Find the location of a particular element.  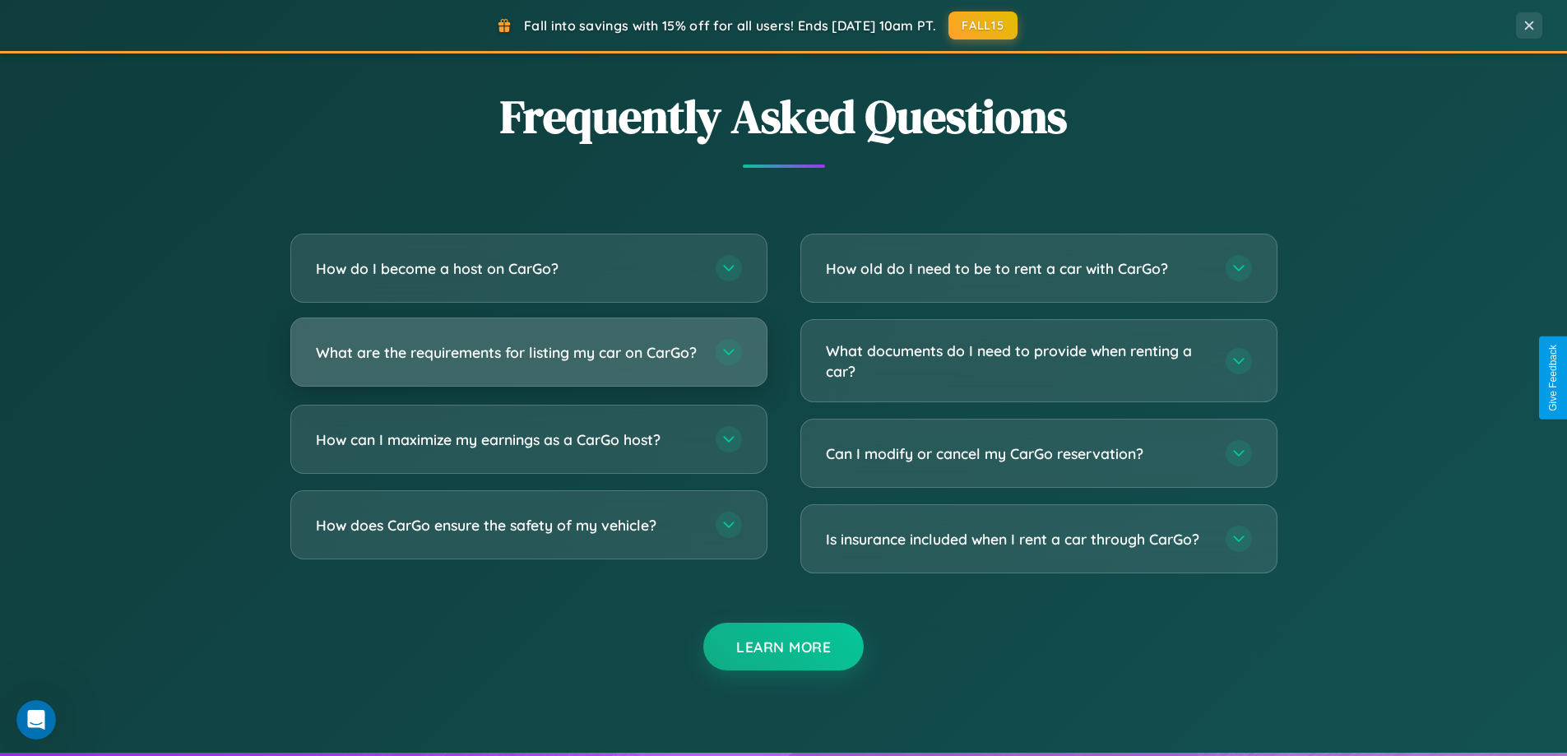

h3: How can I maximize my earnings as a CarGo host? is located at coordinates (508, 439).